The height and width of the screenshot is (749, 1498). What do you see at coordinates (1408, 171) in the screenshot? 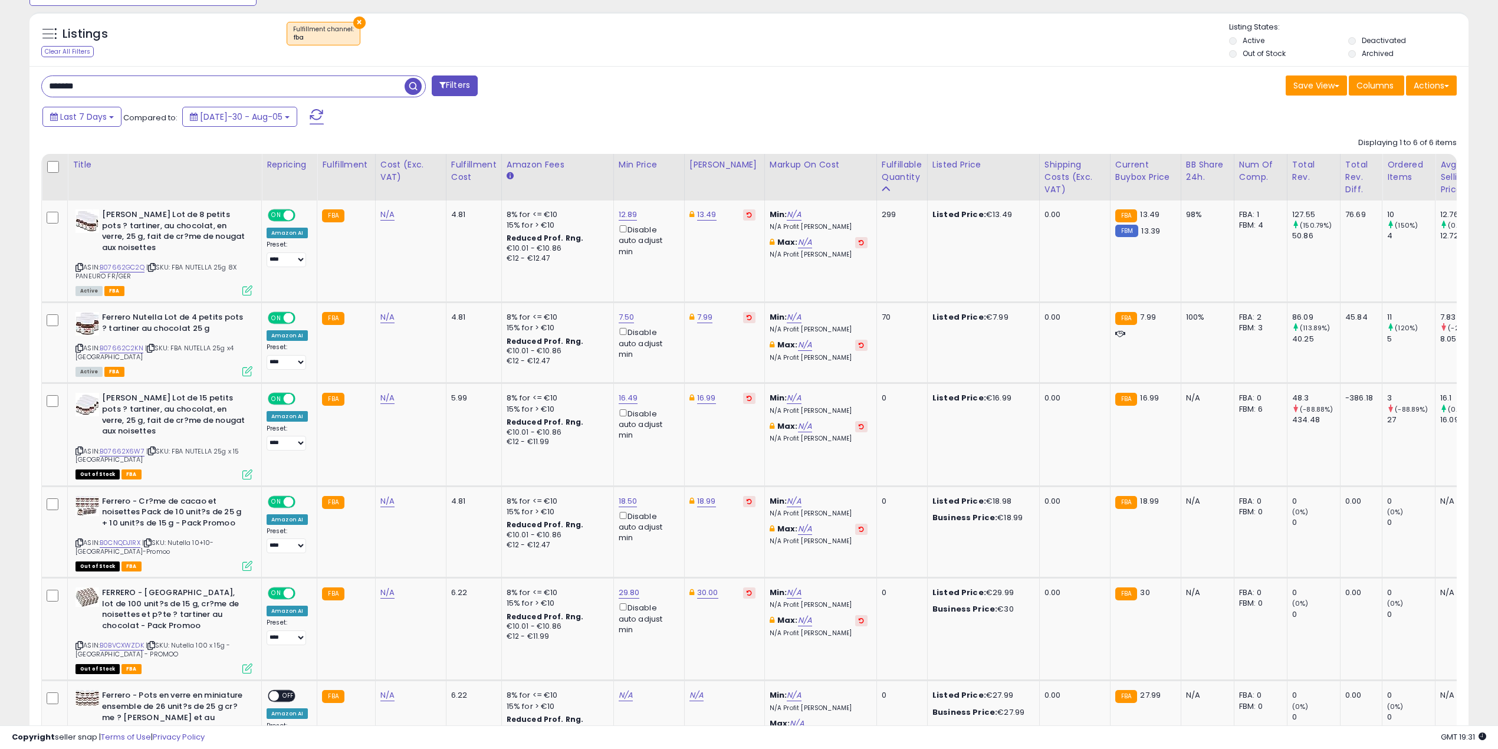
I see `div: Ordered Items` at bounding box center [1408, 171].